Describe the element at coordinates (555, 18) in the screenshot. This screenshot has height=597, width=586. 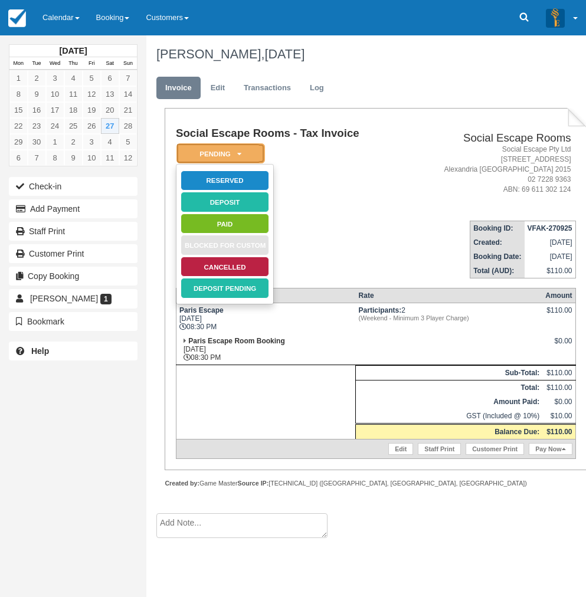
I see `img: A3` at that location.